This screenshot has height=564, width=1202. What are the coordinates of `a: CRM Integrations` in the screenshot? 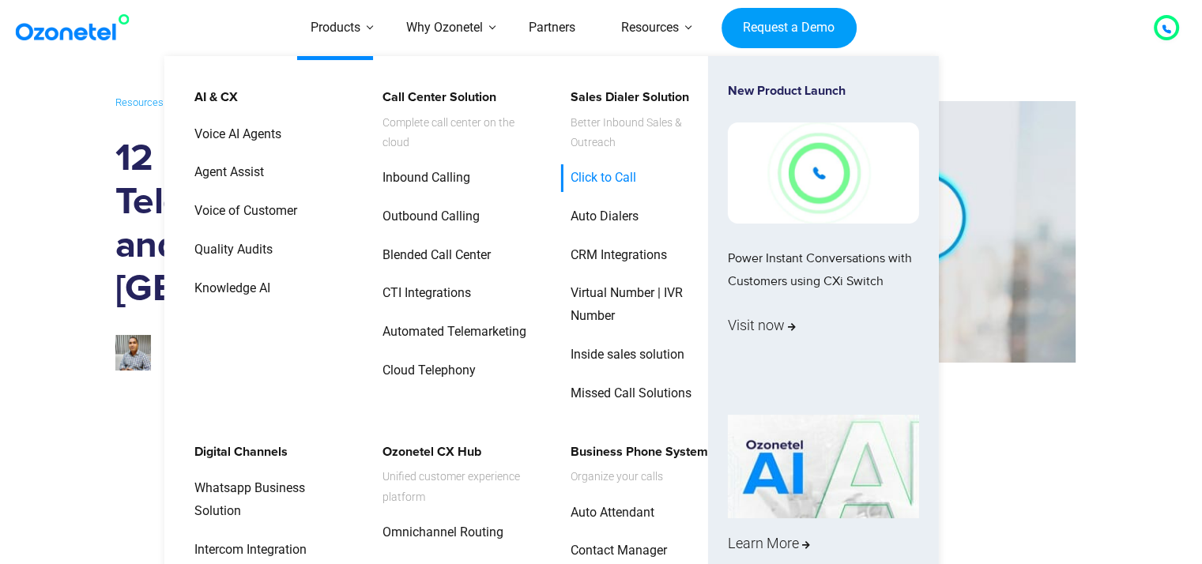 It's located at (615, 255).